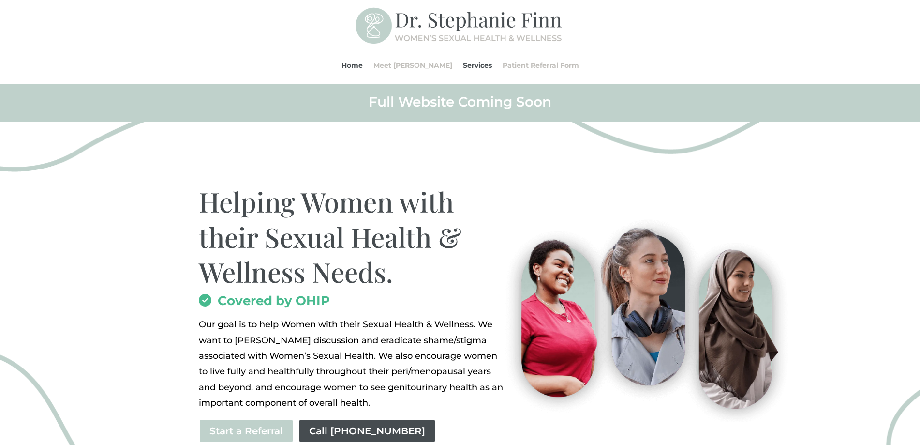 The image size is (920, 445). Describe the element at coordinates (541, 65) in the screenshot. I see `a: Patient Referral Form` at that location.